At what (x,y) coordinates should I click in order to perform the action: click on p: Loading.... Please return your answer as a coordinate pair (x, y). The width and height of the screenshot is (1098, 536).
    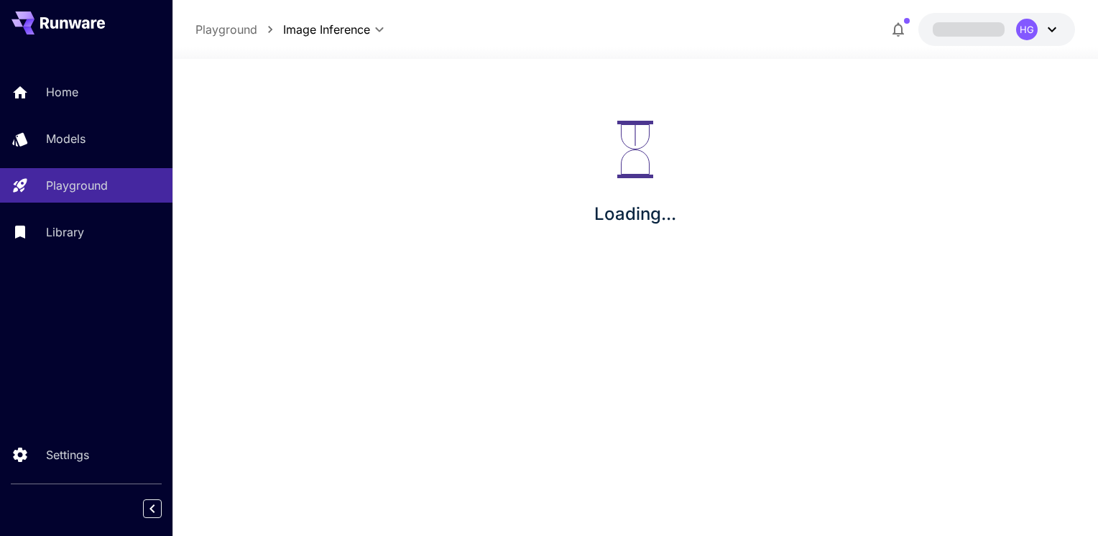
    Looking at the image, I should click on (635, 214).